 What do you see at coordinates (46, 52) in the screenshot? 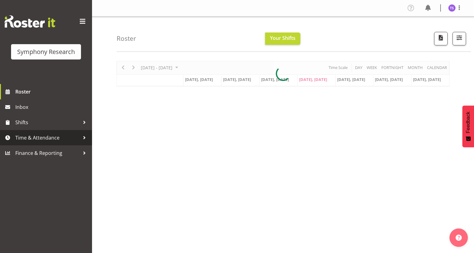
I see `div: Symphony Research` at bounding box center [46, 52].